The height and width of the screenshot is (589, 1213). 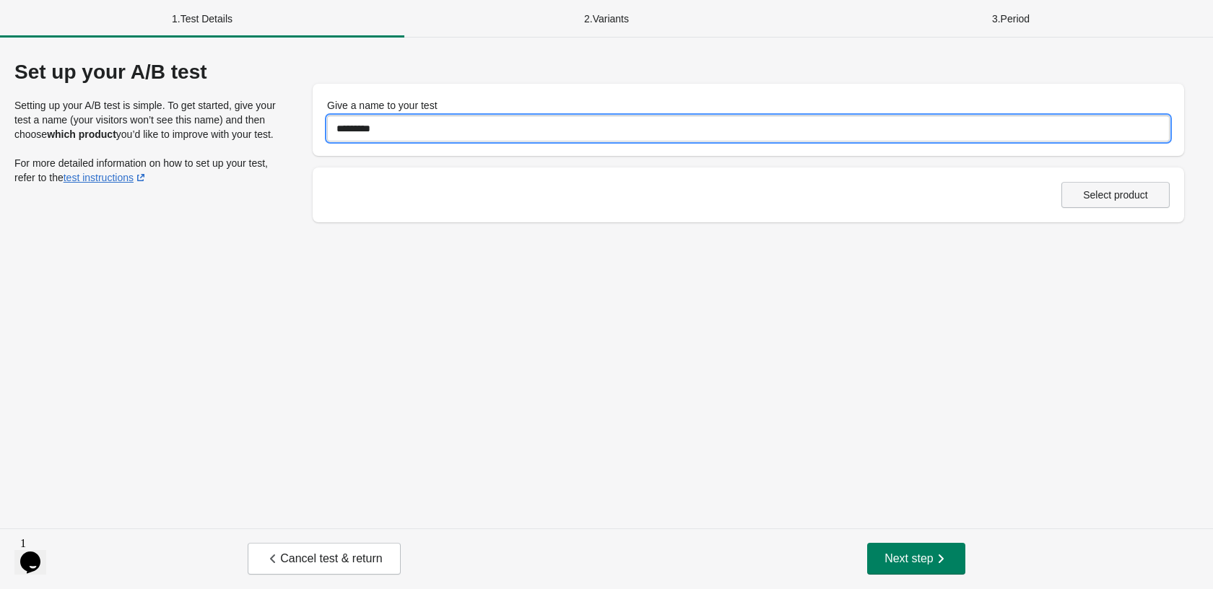 I want to click on span: Next step, so click(x=916, y=559).